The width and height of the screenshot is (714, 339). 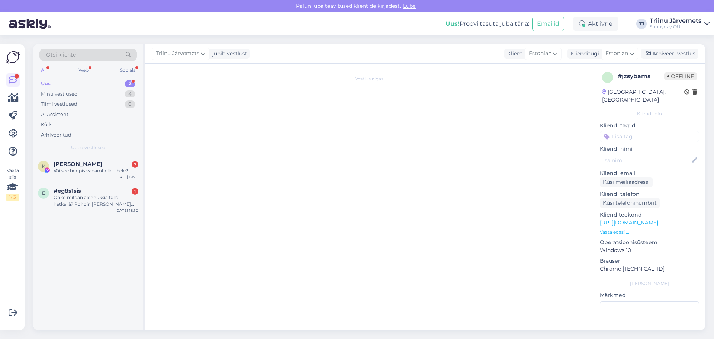 What do you see at coordinates (56, 135) in the screenshot?
I see `div: Arhiveeritud` at bounding box center [56, 135].